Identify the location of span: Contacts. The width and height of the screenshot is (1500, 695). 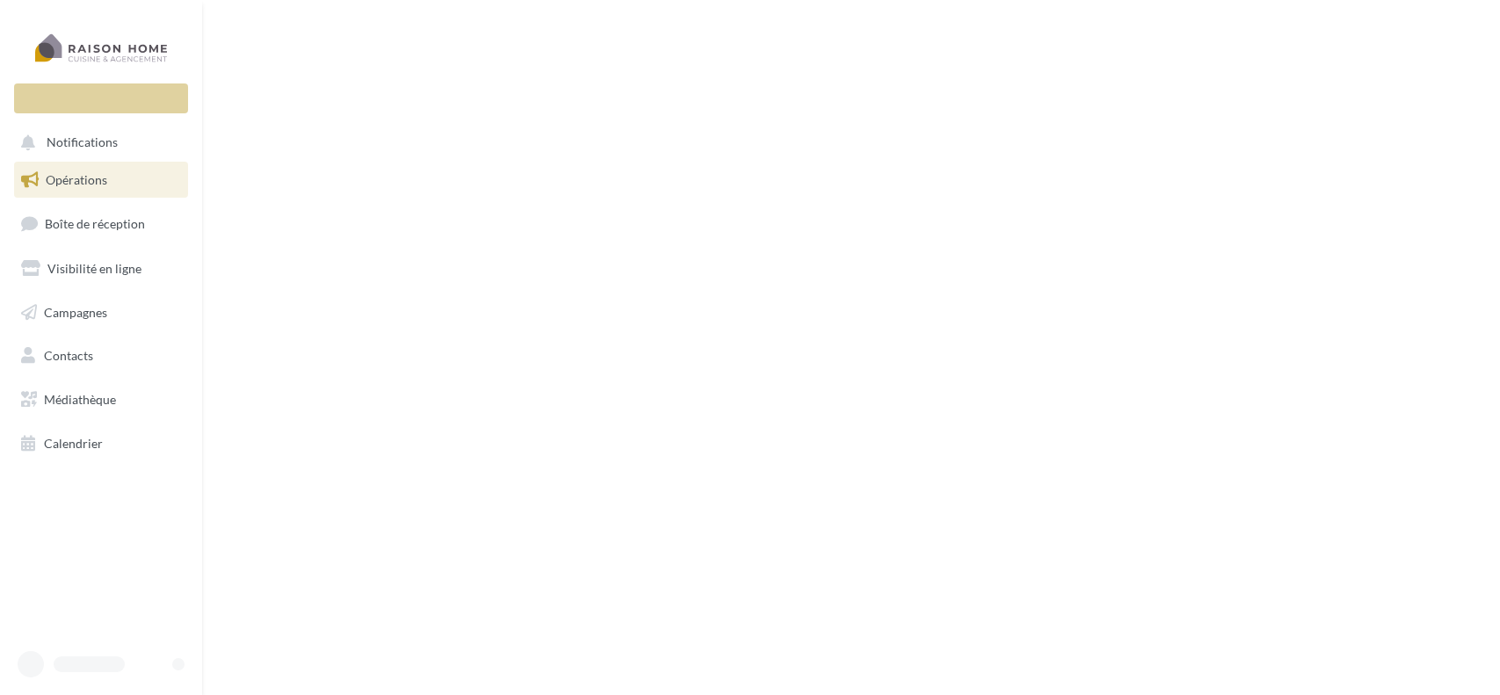
(69, 355).